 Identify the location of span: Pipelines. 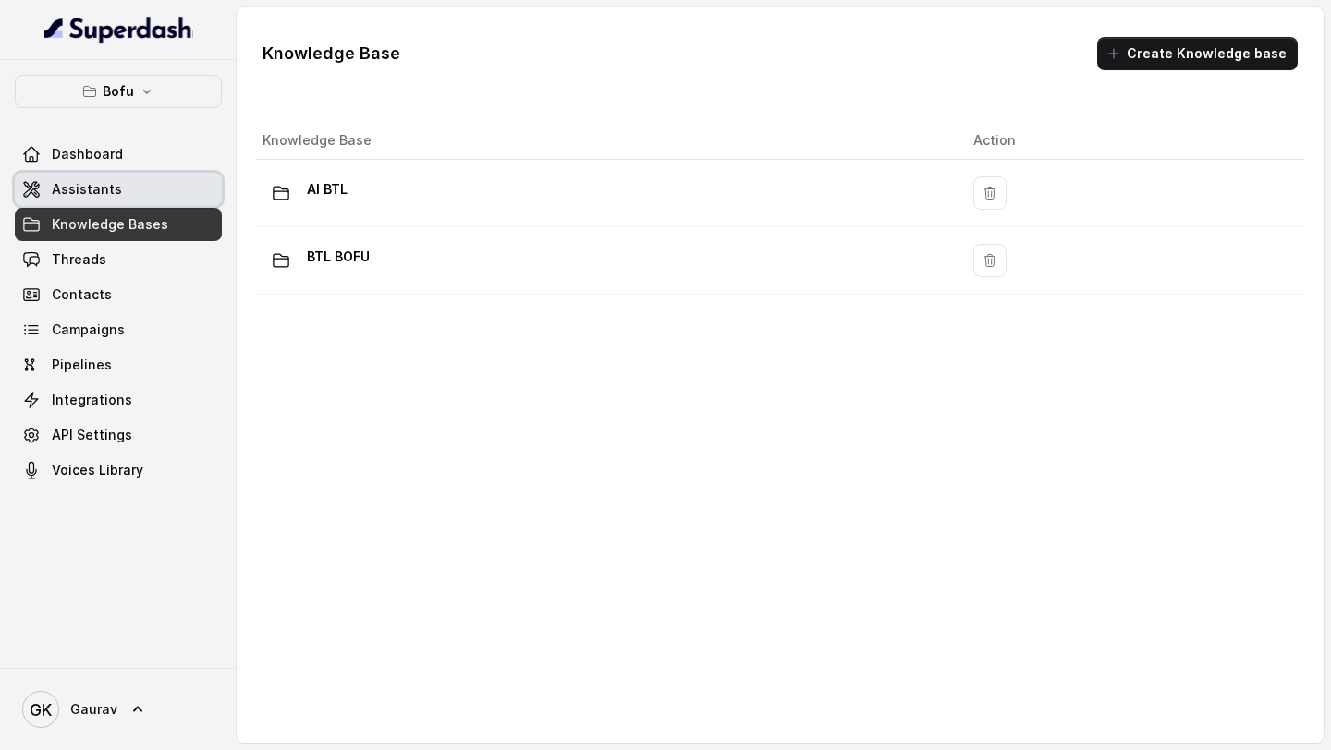
(81, 365).